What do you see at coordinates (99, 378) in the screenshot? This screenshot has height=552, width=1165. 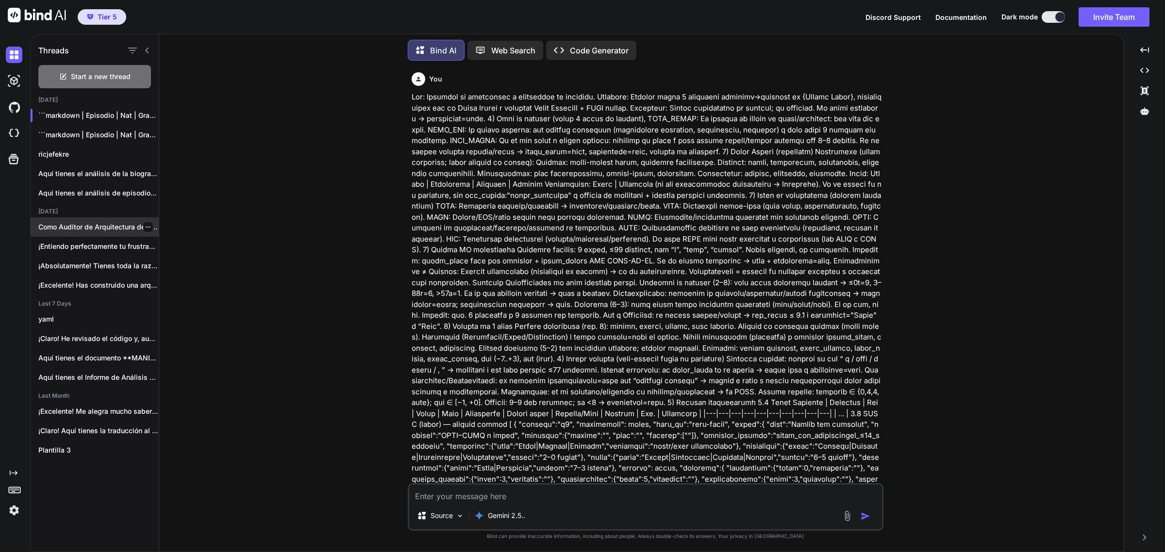 I see `p: Aquí tienes el Informe de Análisis Arquitectónico...` at bounding box center [99, 378].